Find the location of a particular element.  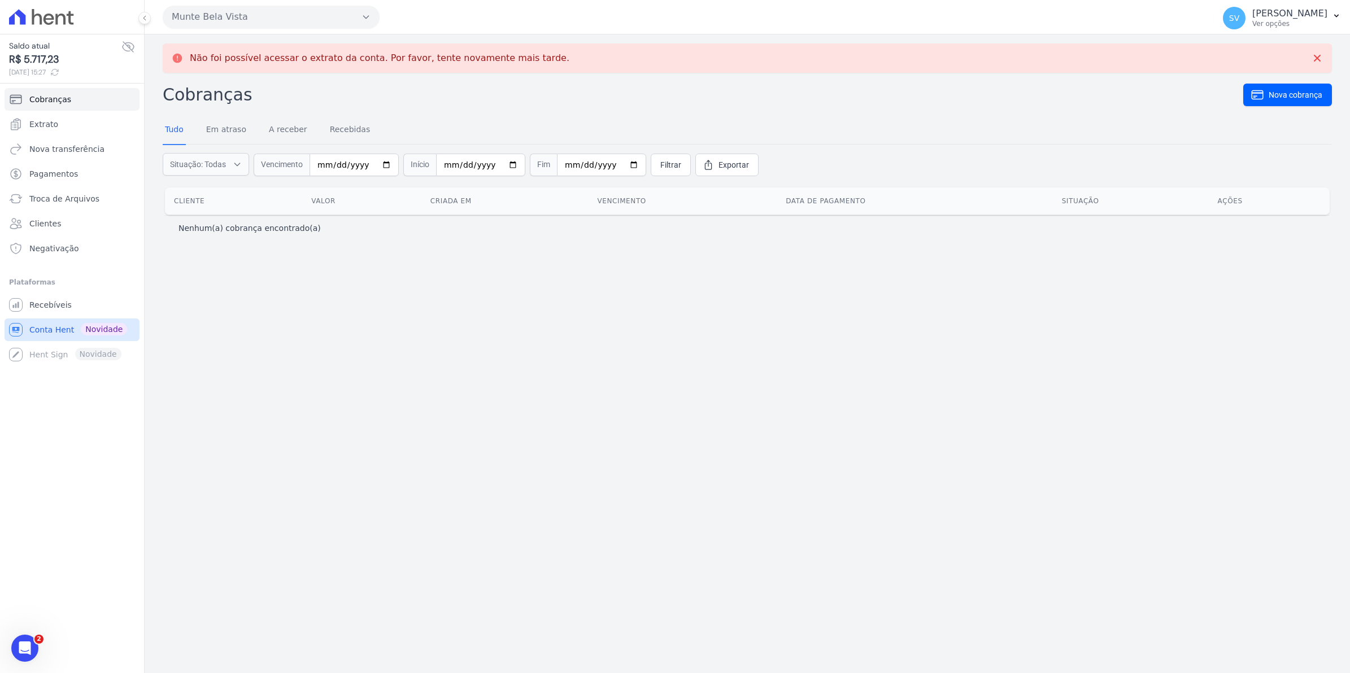

a: Extrato is located at coordinates (72, 124).